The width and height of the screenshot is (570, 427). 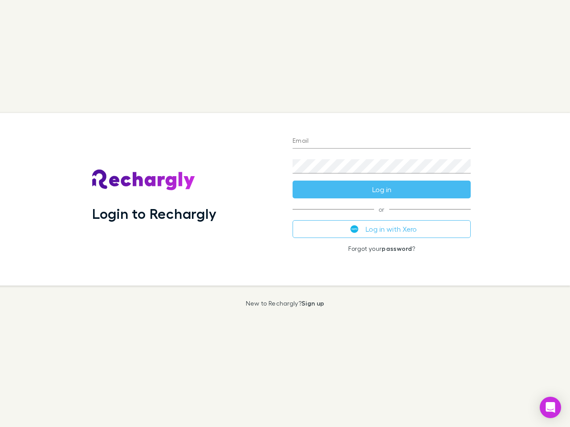 What do you see at coordinates (285, 304) in the screenshot?
I see `p: New to Rechargly?` at bounding box center [285, 304].